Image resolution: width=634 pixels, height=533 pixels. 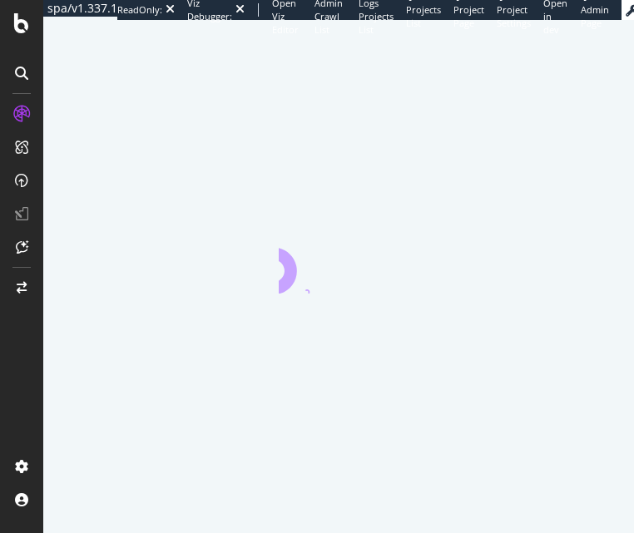 What do you see at coordinates (468, 16) in the screenshot?
I see `span: Project Page` at bounding box center [468, 16].